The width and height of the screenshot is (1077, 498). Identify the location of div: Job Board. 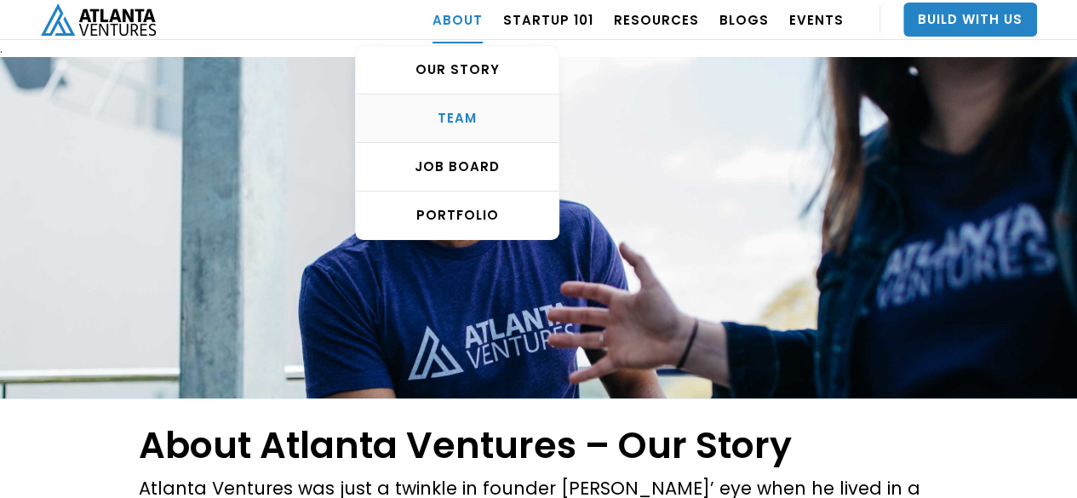
(457, 167).